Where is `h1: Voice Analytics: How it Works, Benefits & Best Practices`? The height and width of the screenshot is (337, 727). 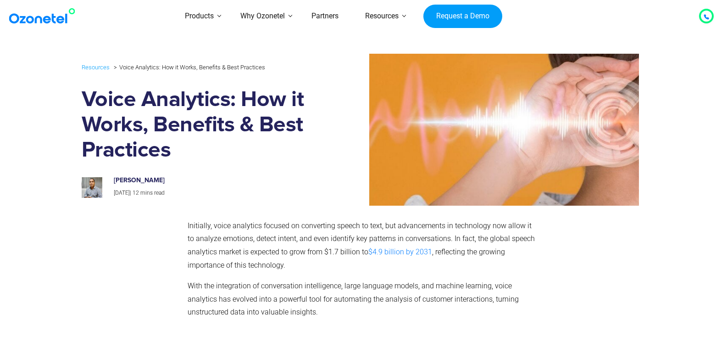
h1: Voice Analytics: How it Works, Benefits & Best Practices is located at coordinates (199, 125).